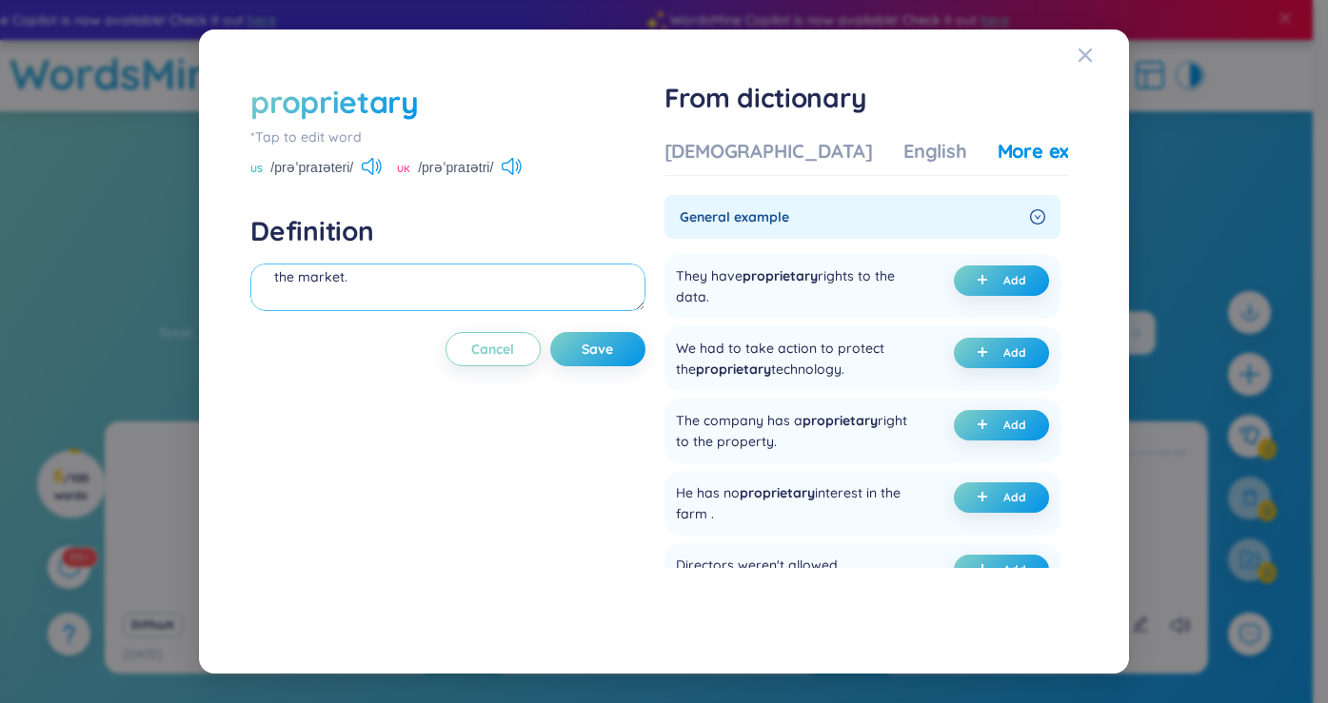 The width and height of the screenshot is (1328, 703). What do you see at coordinates (935, 151) in the screenshot?
I see `div: English` at bounding box center [935, 151].